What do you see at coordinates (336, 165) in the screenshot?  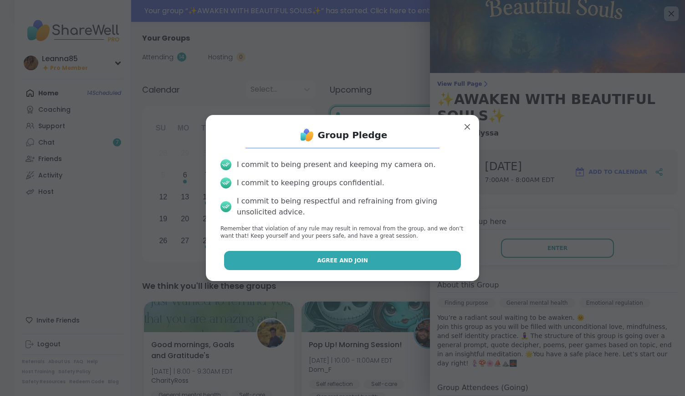 I see `div: I commit to being present and keeping my camera on.` at bounding box center [336, 165].